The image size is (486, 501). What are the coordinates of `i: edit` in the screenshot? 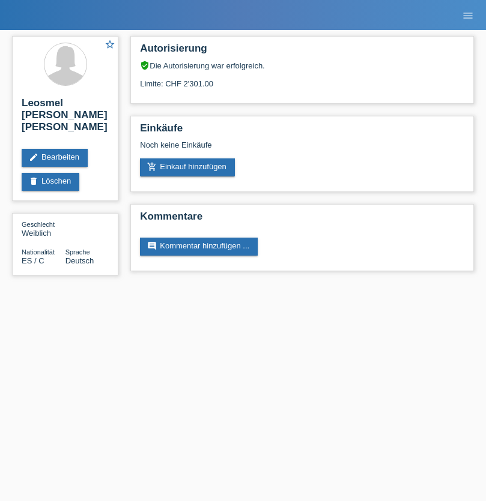 It's located at (34, 157).